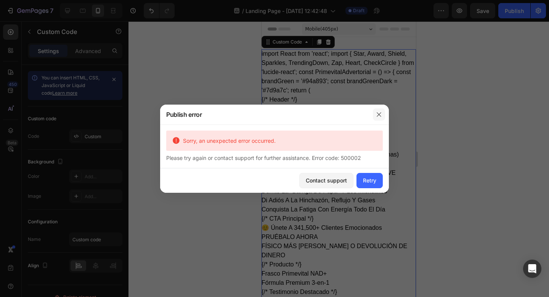 The image size is (549, 297). Describe the element at coordinates (26, 21) in the screenshot. I see `div: Custom Code` at that location.